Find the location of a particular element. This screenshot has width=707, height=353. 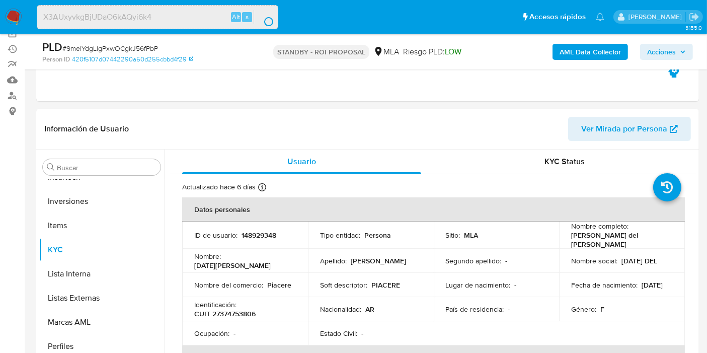

th: Datos personales is located at coordinates (433, 209).